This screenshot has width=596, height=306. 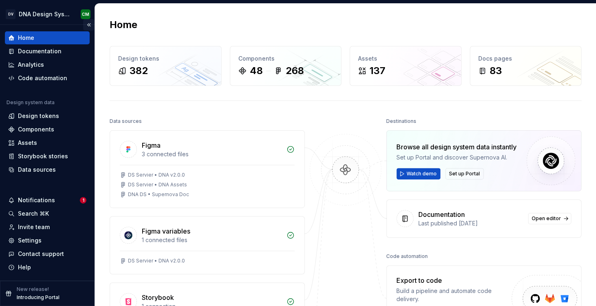 What do you see at coordinates (123, 25) in the screenshot?
I see `h2: Home` at bounding box center [123, 25].